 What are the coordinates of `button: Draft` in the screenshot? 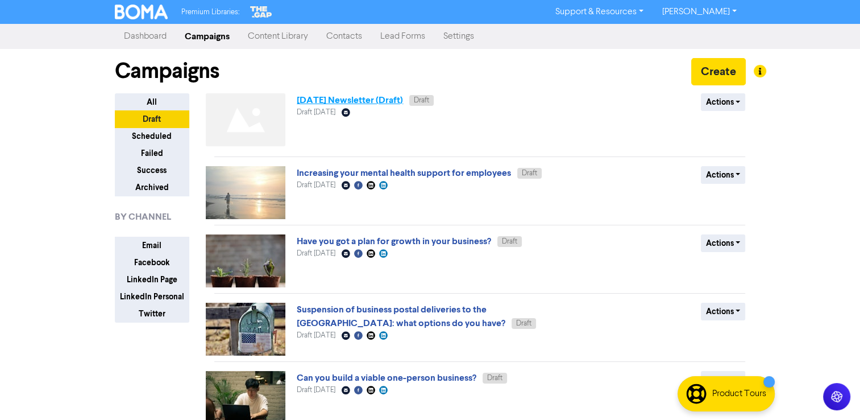 It's located at (152, 119).